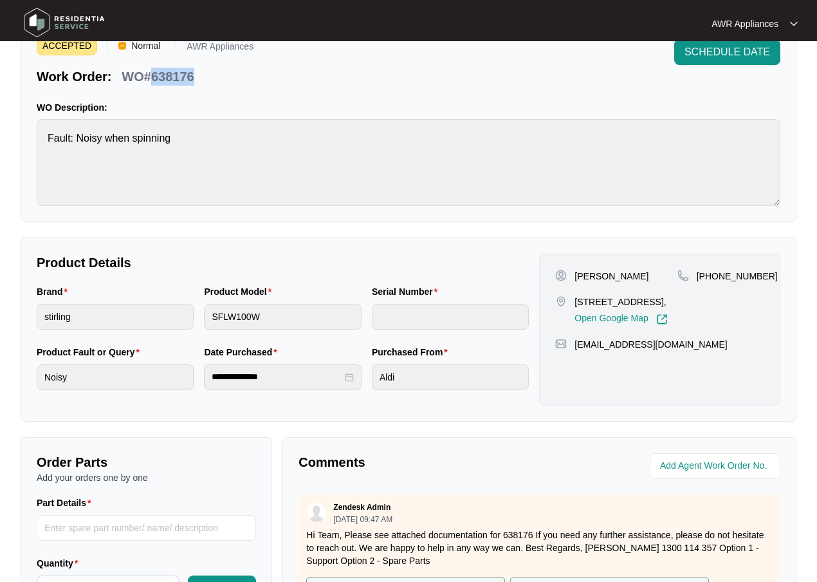  I want to click on img: user.svg, so click(317, 512).